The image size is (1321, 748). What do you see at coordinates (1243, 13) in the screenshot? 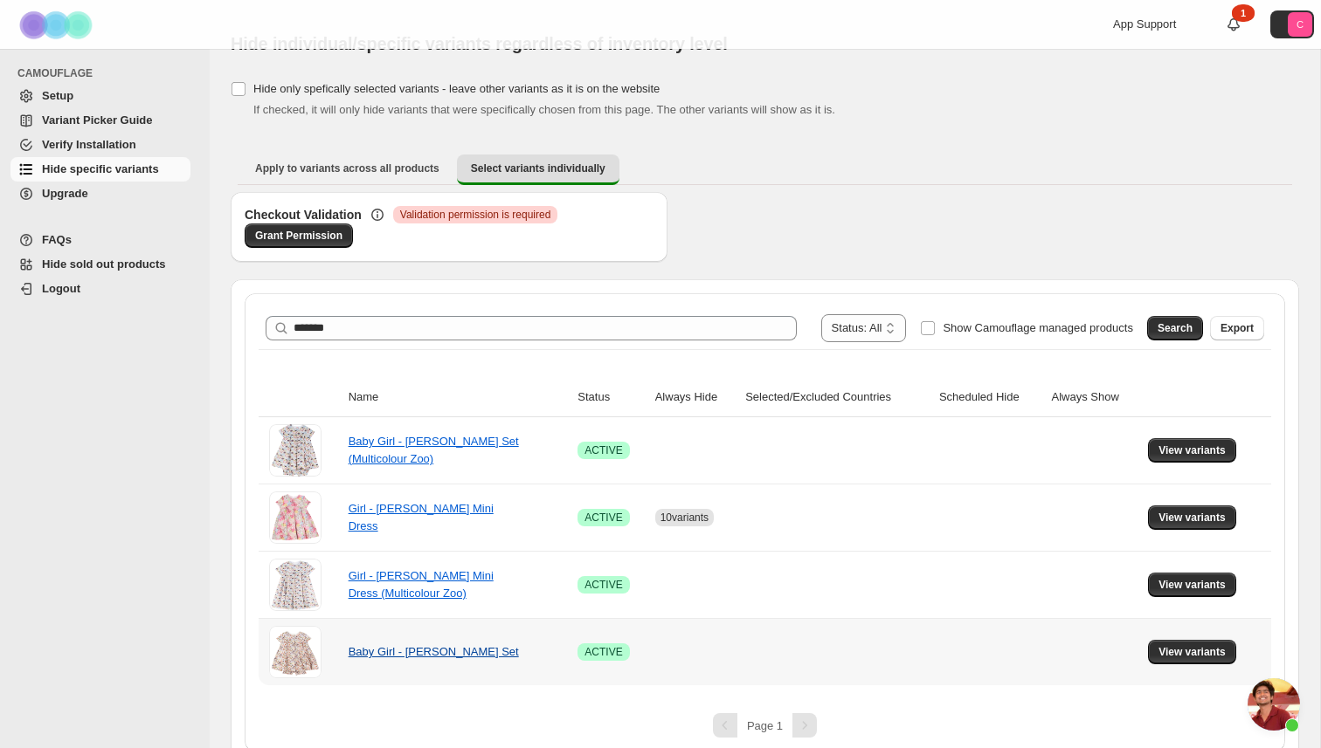
I see `div: 1` at bounding box center [1243, 13].